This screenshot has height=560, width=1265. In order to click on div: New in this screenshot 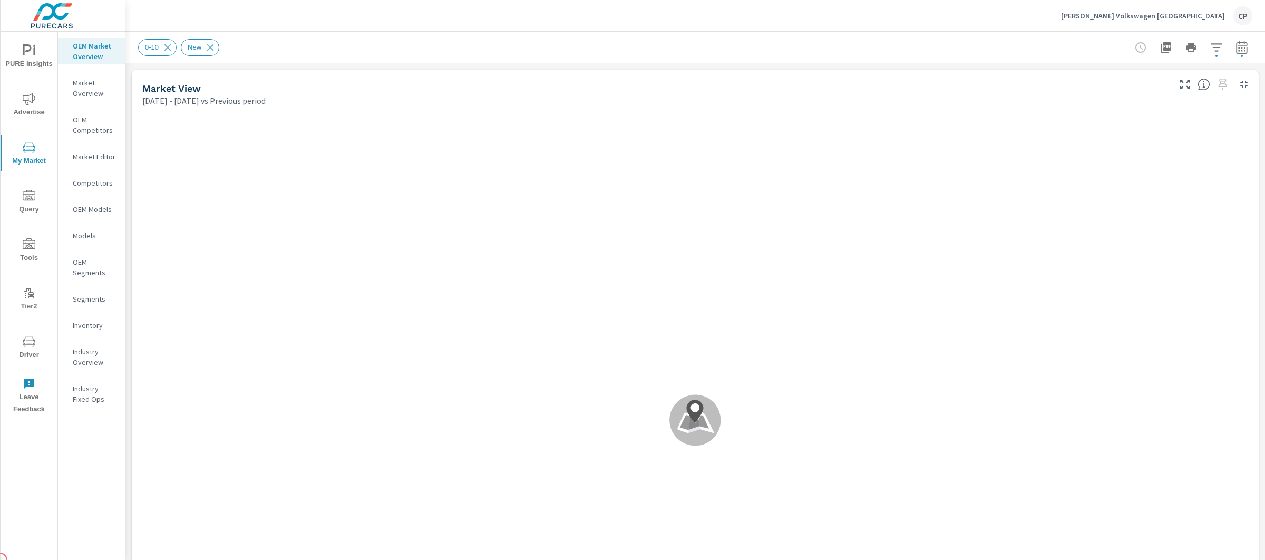, I will do `click(200, 47)`.